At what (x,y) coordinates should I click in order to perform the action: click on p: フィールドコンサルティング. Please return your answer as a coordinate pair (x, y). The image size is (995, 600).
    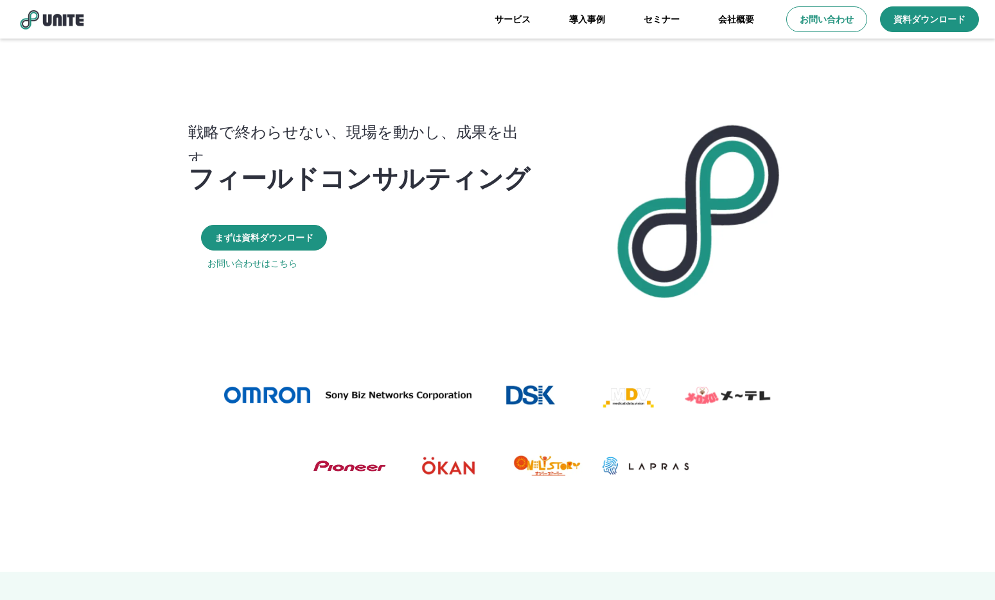
    Looking at the image, I should click on (359, 177).